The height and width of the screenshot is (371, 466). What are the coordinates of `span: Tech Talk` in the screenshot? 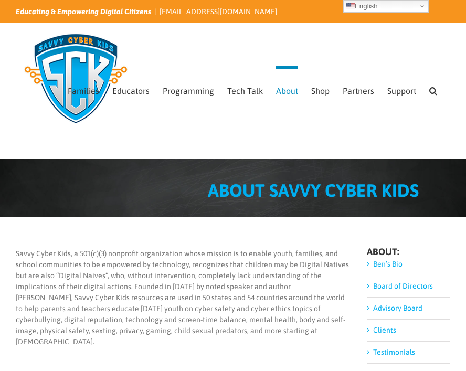 It's located at (245, 91).